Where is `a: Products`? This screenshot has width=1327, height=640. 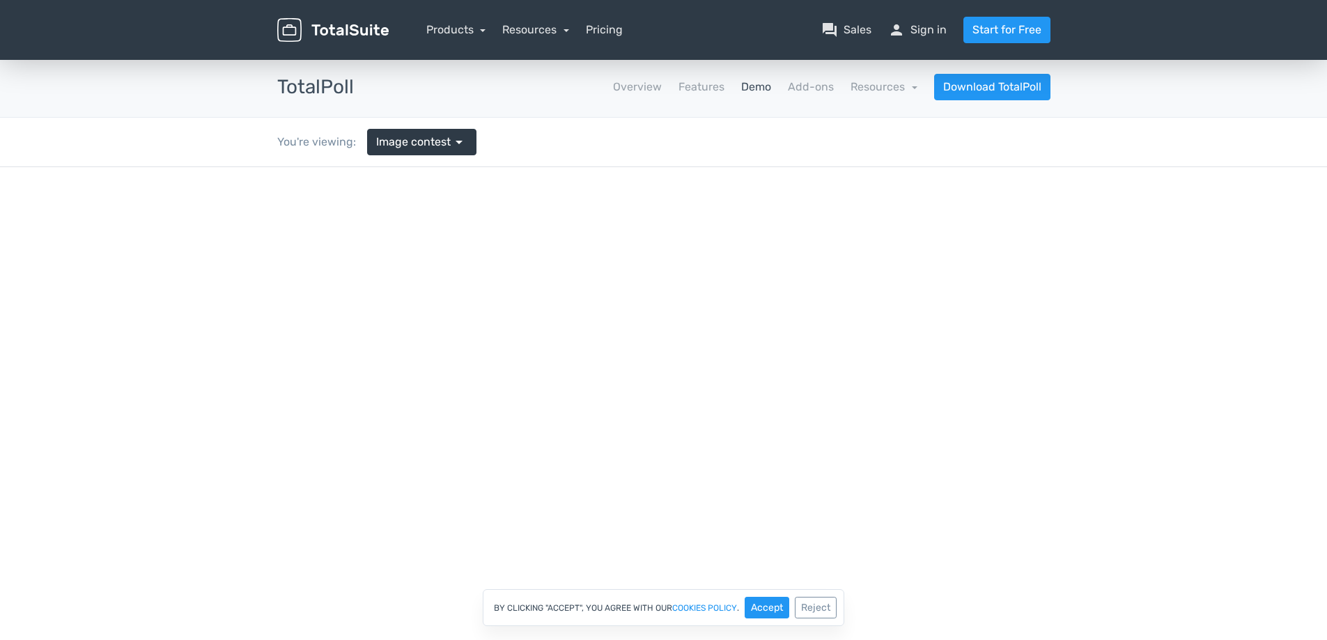 a: Products is located at coordinates (456, 29).